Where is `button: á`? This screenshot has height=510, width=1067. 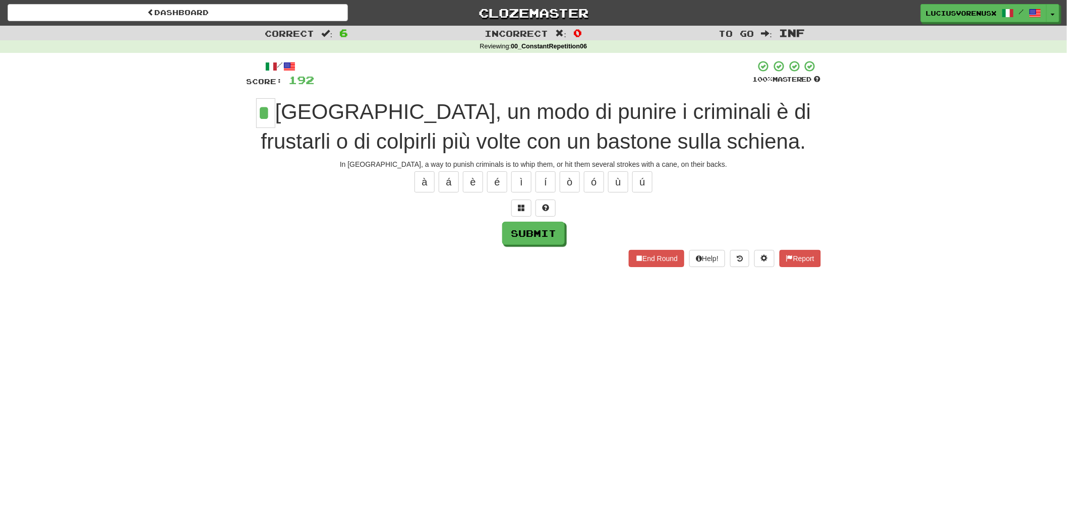 button: á is located at coordinates (449, 182).